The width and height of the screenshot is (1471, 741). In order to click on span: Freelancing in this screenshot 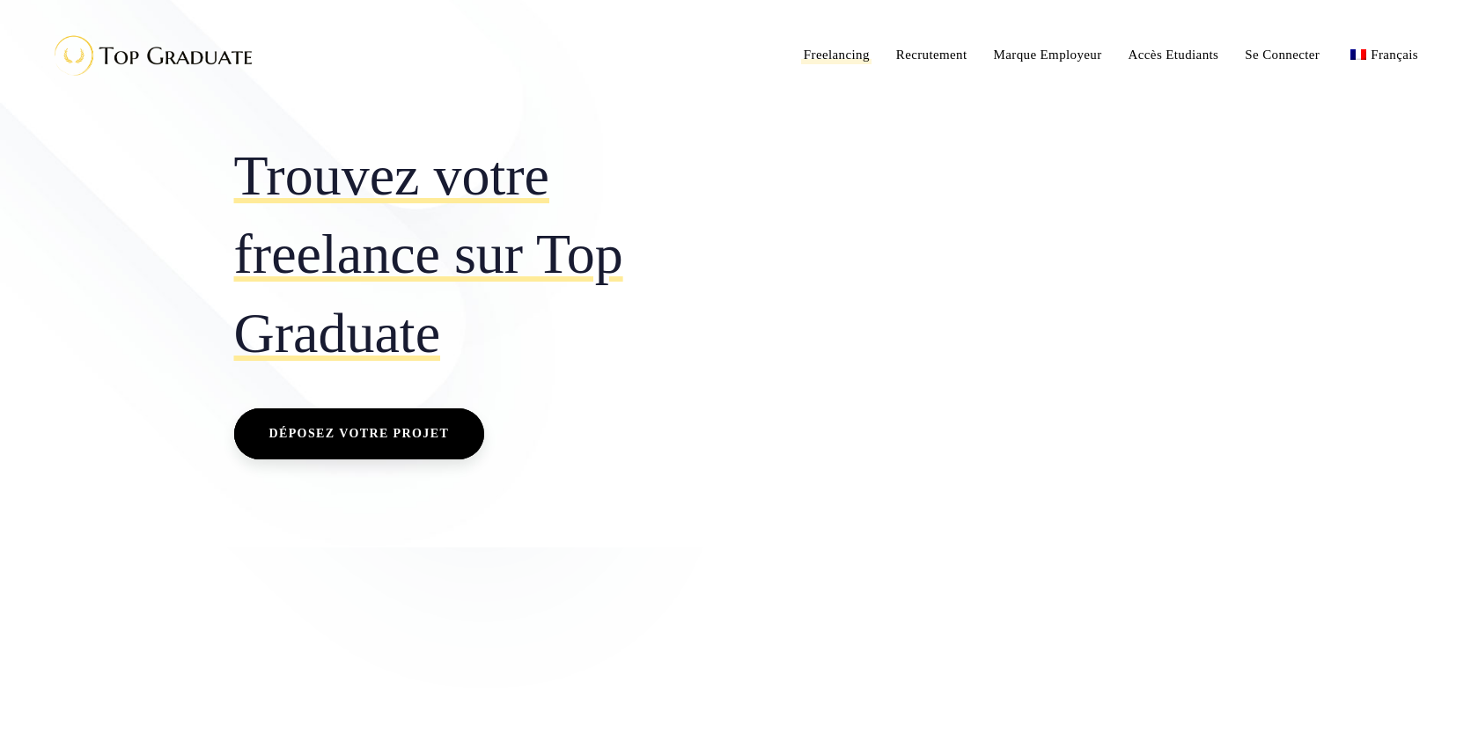, I will do `click(836, 55)`.